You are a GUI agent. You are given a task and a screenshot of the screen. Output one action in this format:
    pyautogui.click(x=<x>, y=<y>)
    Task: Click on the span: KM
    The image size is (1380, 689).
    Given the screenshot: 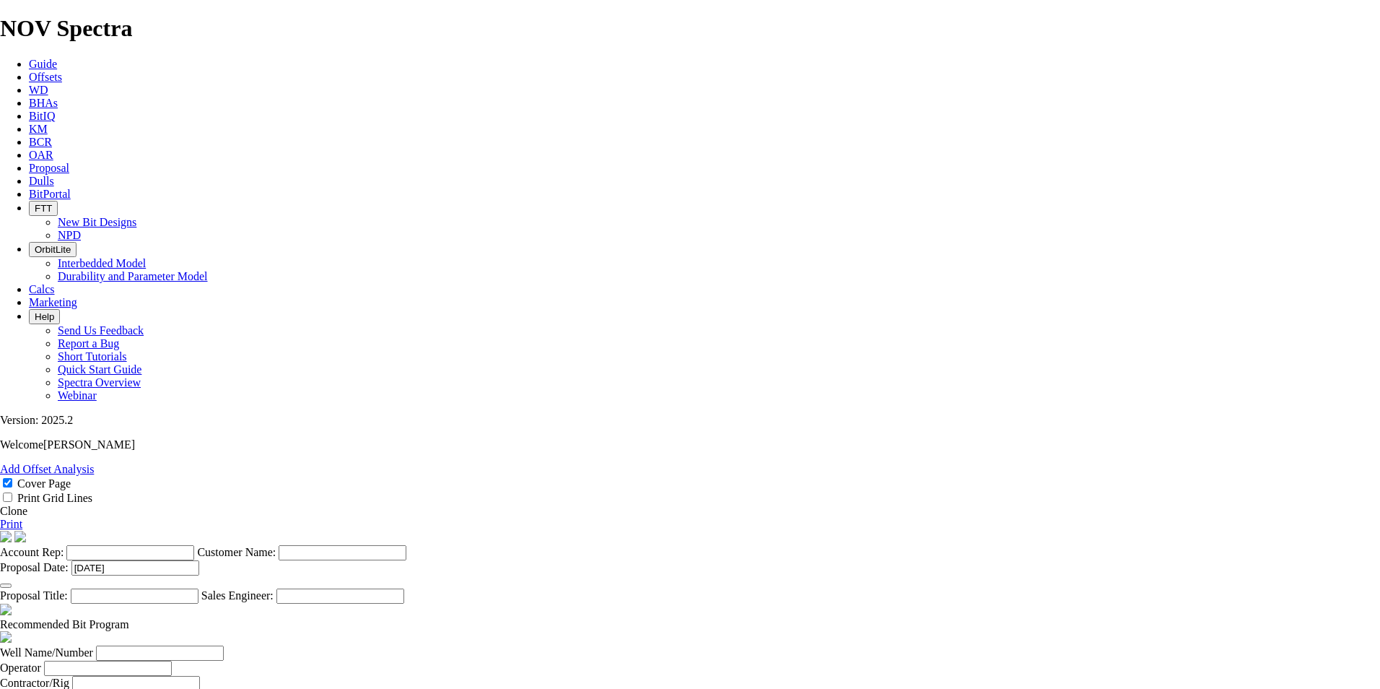 What is the action you would take?
    pyautogui.click(x=38, y=128)
    